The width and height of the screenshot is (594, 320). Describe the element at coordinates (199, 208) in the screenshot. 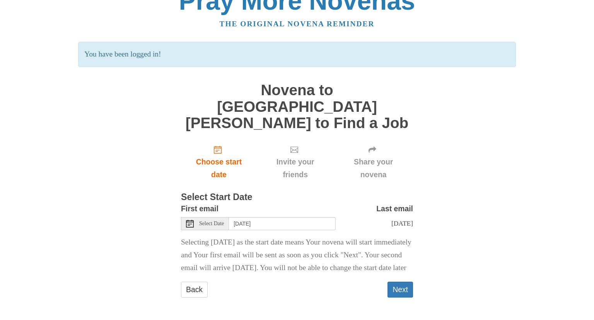

I see `label: First email` at that location.